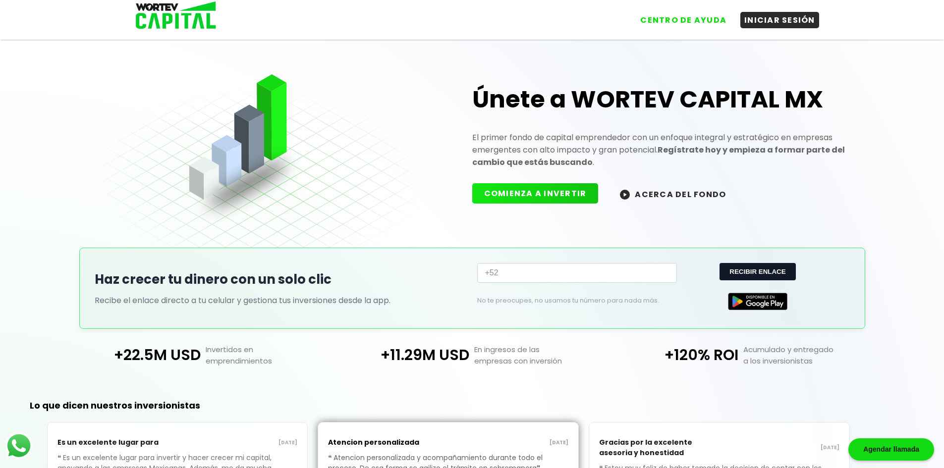 This screenshot has width=944, height=468. I want to click on a: COMIENZA A INVERTIR, so click(540, 193).